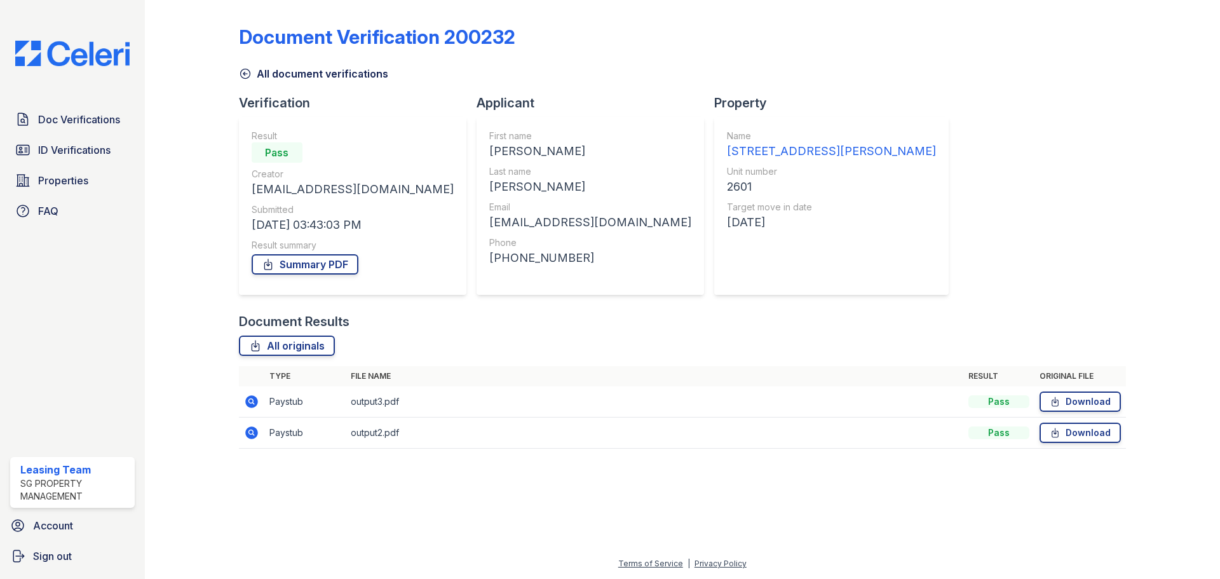 This screenshot has height=579, width=1220. I want to click on a: Properties, so click(72, 180).